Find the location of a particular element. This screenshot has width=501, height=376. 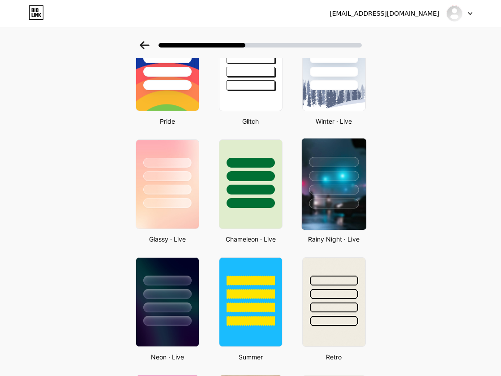

div: Neon · Live is located at coordinates (168, 357).